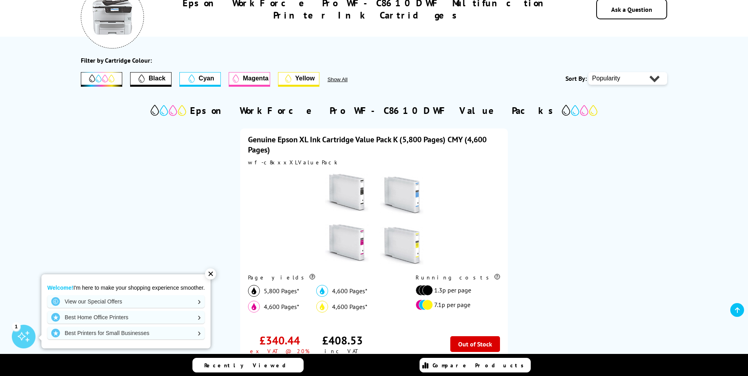  Describe the element at coordinates (254, 291) in the screenshot. I see `img: black_icon.svg` at that location.